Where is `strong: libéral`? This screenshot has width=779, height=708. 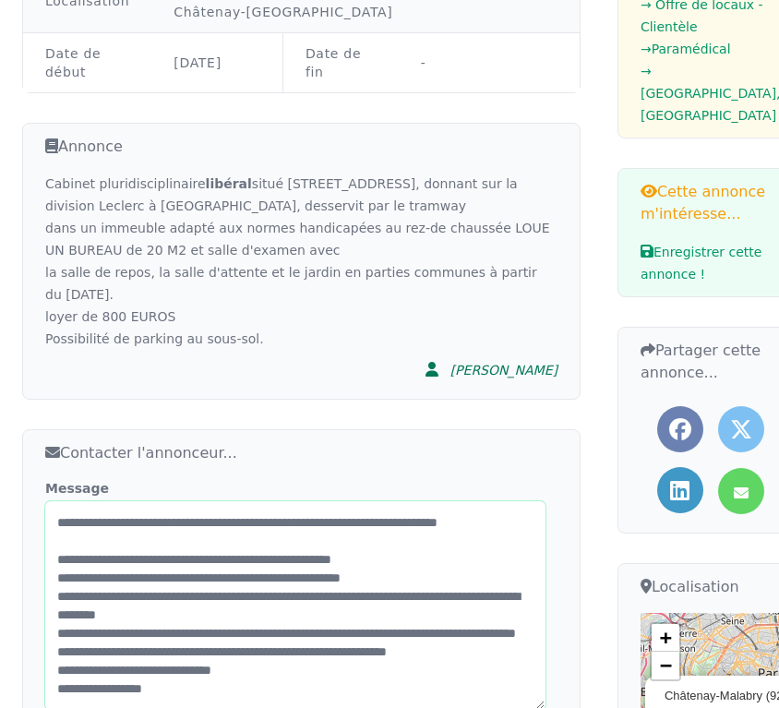
strong: libéral is located at coordinates (229, 184).